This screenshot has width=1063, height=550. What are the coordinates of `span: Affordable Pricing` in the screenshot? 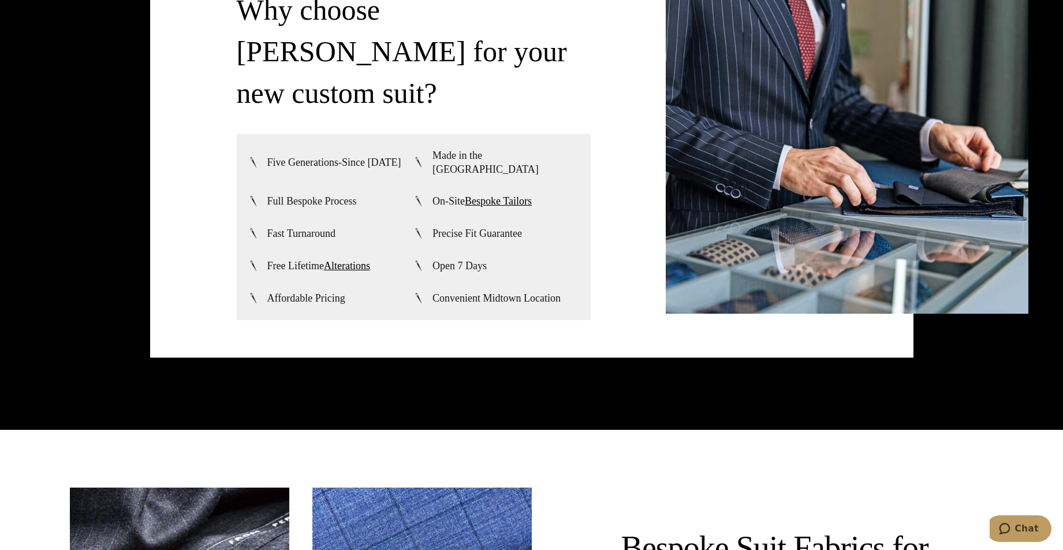 It's located at (306, 298).